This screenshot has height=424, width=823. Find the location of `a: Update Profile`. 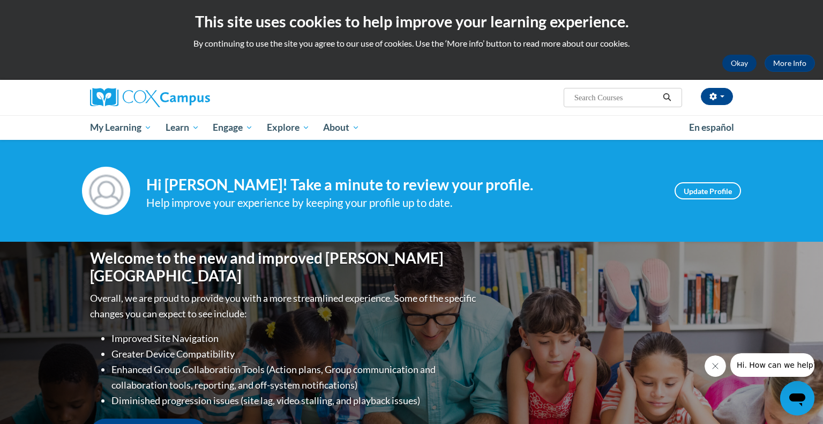

a: Update Profile is located at coordinates (707, 191).